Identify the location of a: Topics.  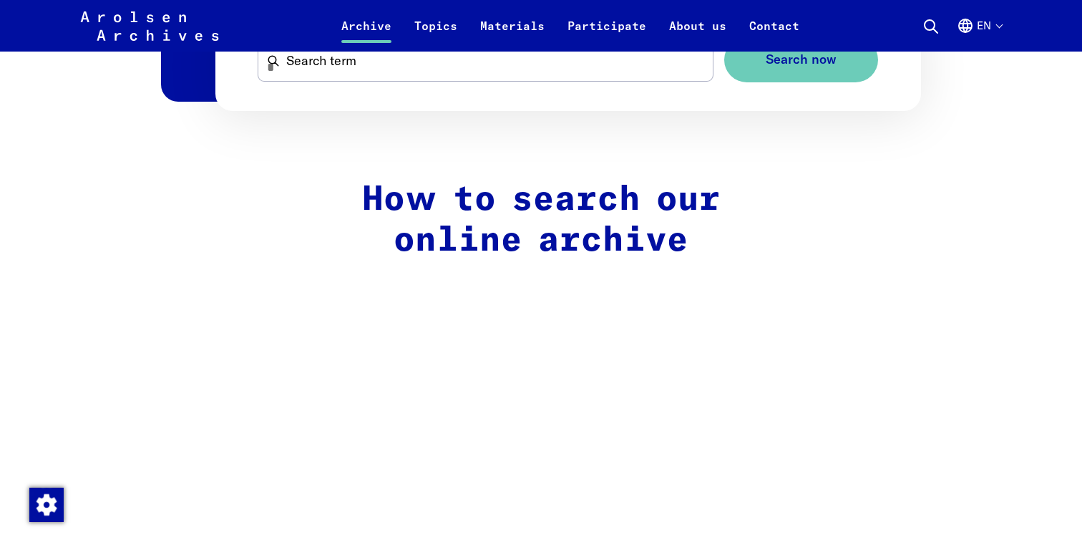
(436, 34).